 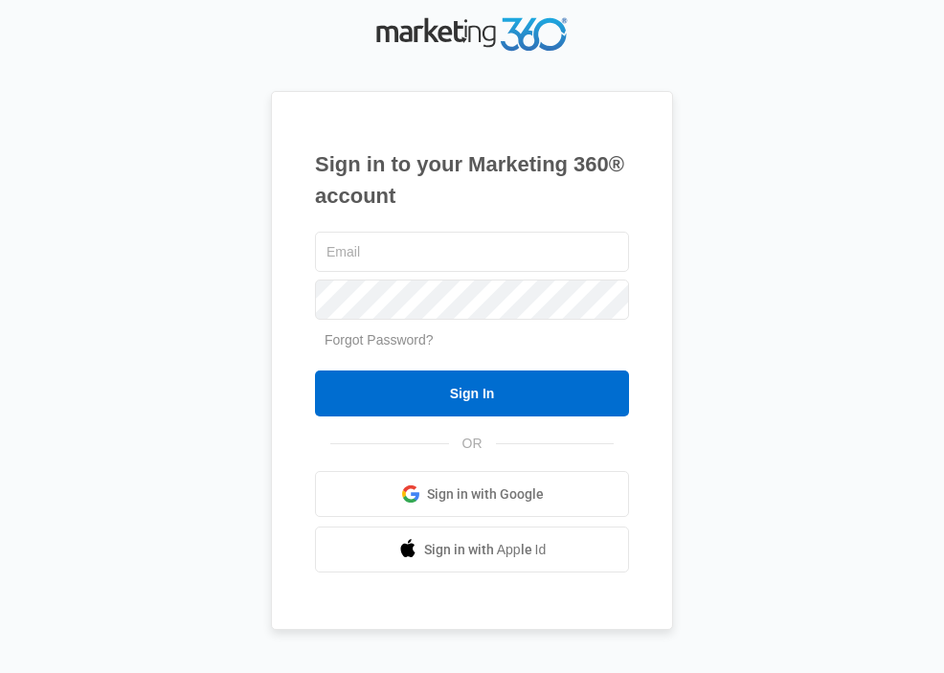 I want to click on a: Sign in with Google, so click(x=472, y=494).